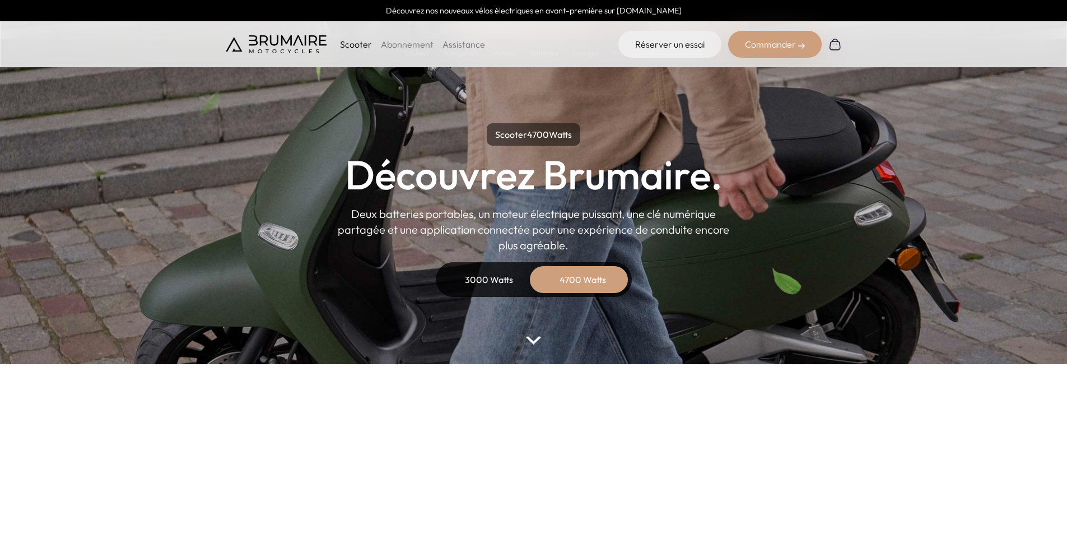 The height and width of the screenshot is (534, 1067). What do you see at coordinates (276, 44) in the screenshot?
I see `img: Brumaire Motocycles` at bounding box center [276, 44].